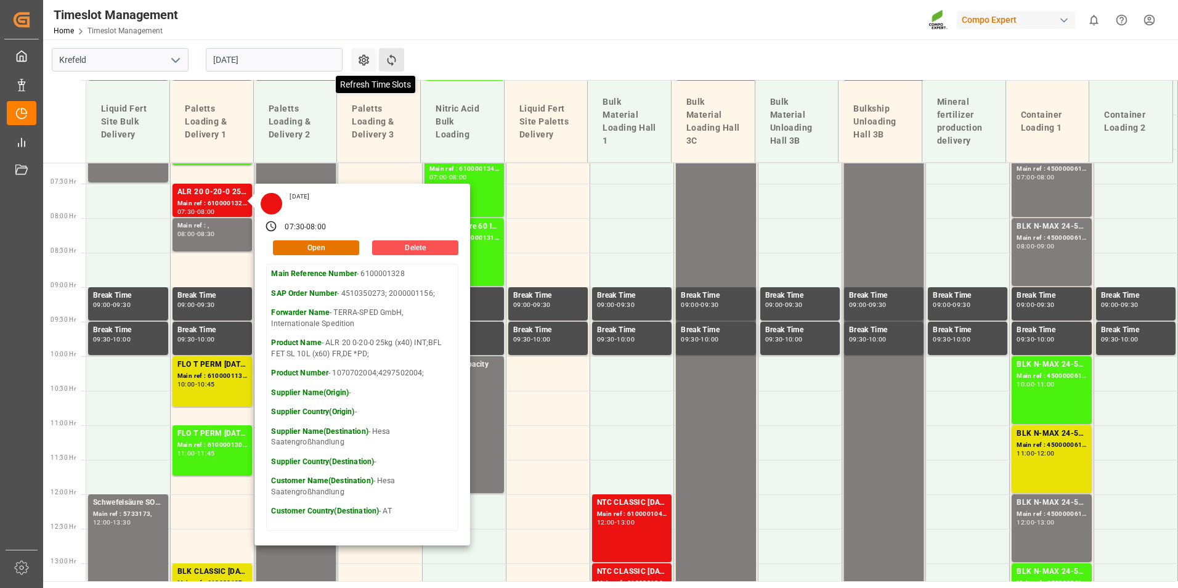 Image resolution: width=1178 pixels, height=588 pixels. Describe the element at coordinates (206, 234) in the screenshot. I see `div: 08:30` at that location.